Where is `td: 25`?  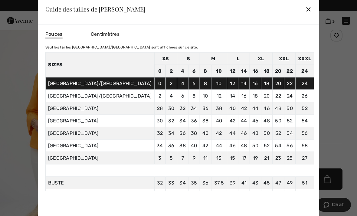
td: 25 is located at coordinates (290, 158).